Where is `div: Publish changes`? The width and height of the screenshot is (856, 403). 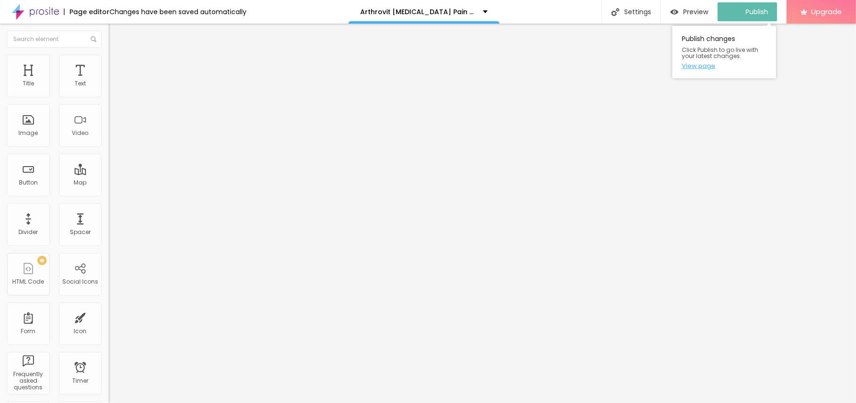 div: Publish changes is located at coordinates (724, 52).